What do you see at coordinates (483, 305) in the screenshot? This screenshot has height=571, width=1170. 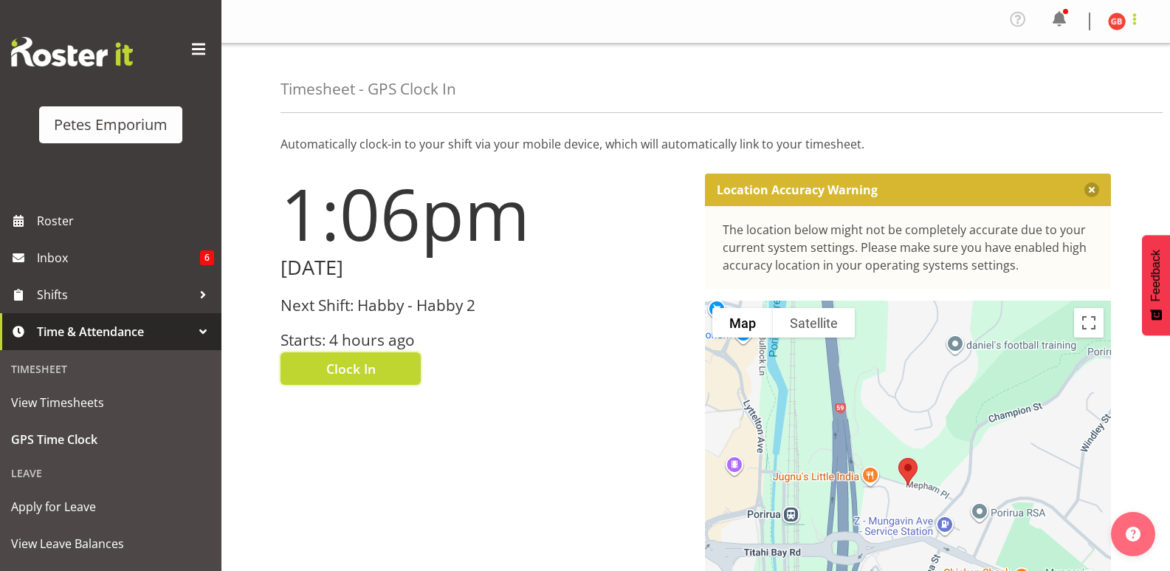 I see `h3: Next Shift: Habby - Habby 2` at bounding box center [483, 305].